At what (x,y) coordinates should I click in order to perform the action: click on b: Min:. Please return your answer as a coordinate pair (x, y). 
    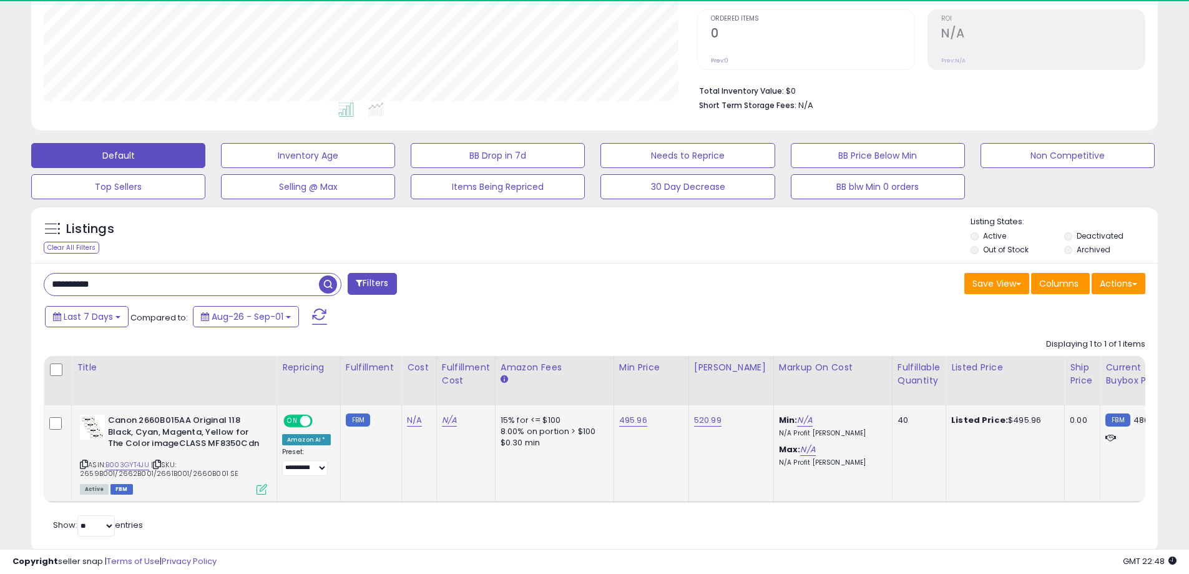
    Looking at the image, I should click on (788, 420).